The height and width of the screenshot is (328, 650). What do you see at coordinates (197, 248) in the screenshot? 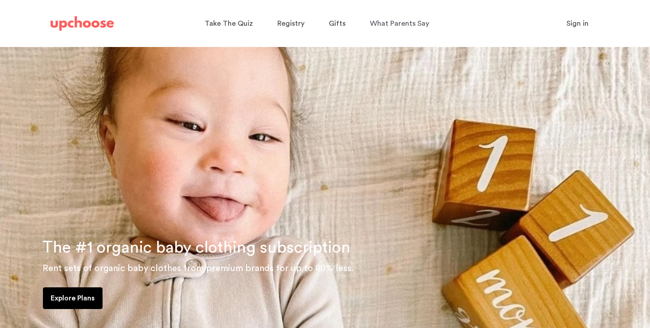
I see `span: The #1 organic baby clothing subscription` at bounding box center [197, 248].